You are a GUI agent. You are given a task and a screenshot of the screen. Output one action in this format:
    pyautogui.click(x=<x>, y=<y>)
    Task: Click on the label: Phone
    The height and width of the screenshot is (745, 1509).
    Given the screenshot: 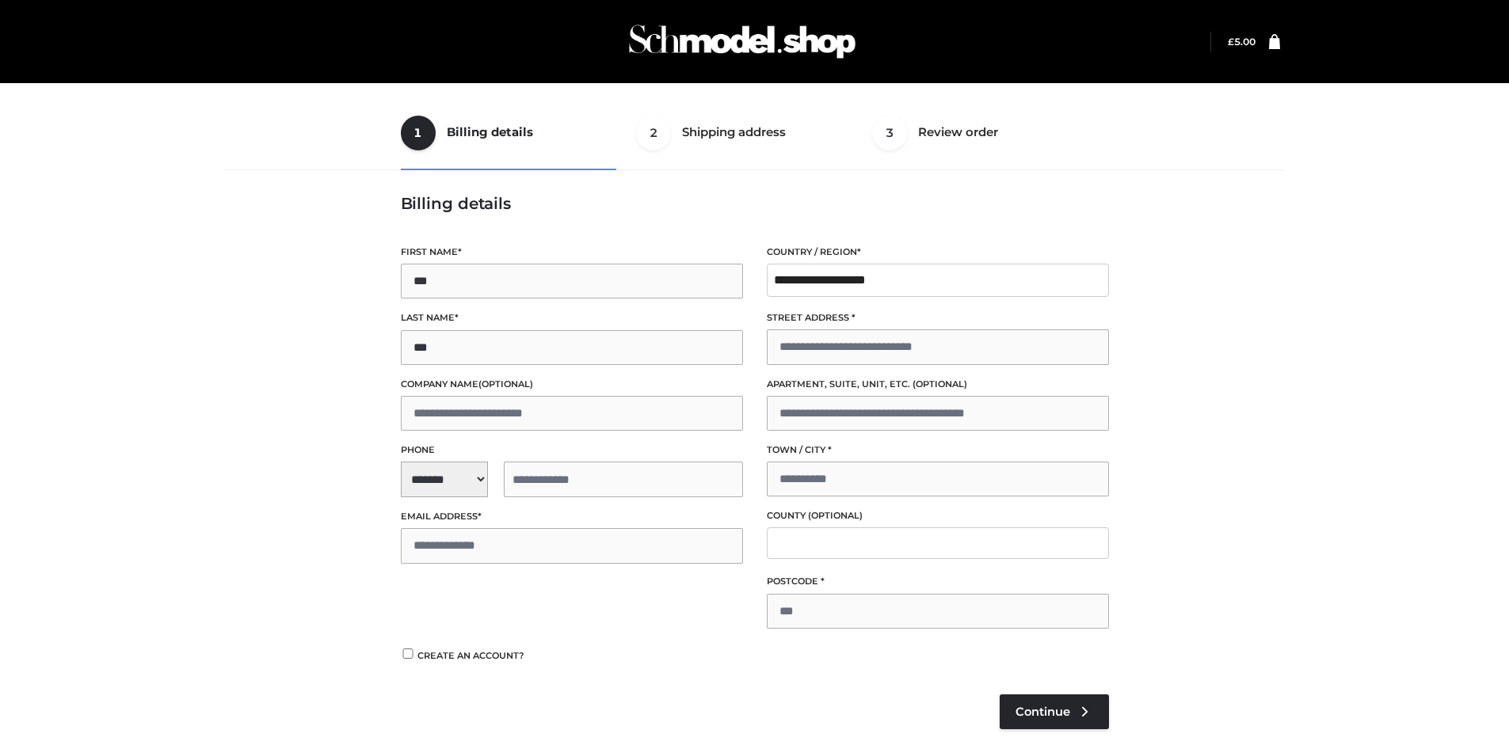 What is the action you would take?
    pyautogui.click(x=572, y=450)
    